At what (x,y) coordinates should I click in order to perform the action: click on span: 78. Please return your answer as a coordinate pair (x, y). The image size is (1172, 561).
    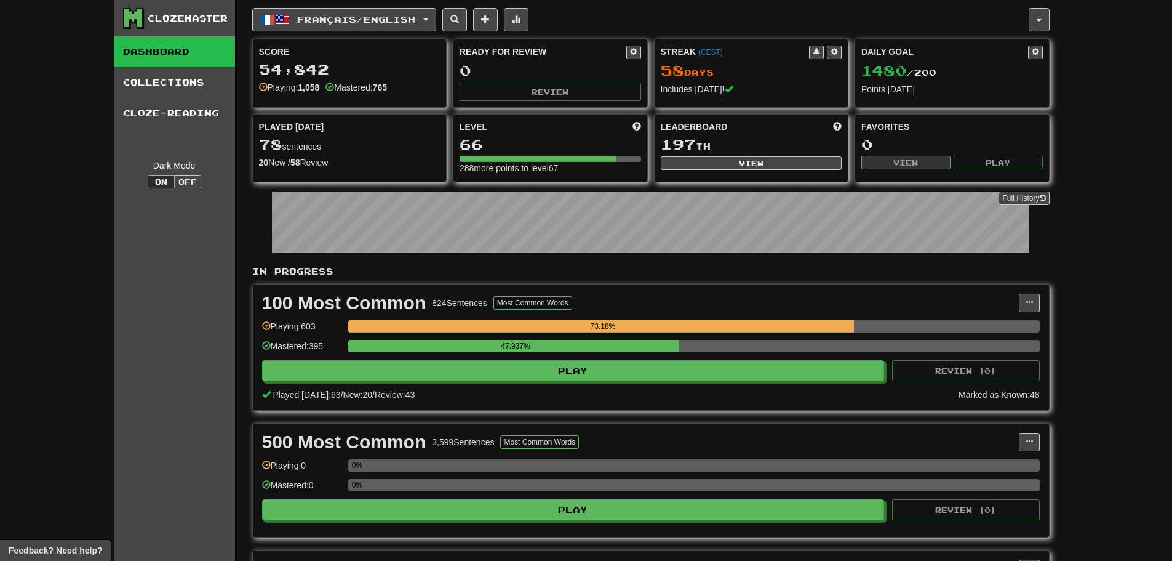
    Looking at the image, I should click on (271, 144).